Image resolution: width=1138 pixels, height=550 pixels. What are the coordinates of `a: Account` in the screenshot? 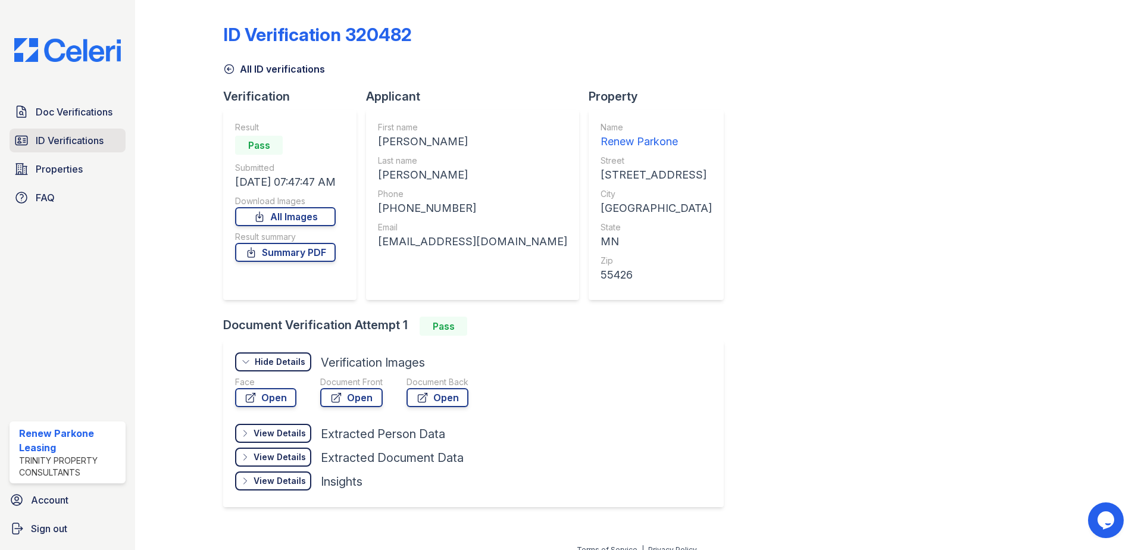 It's located at (67, 500).